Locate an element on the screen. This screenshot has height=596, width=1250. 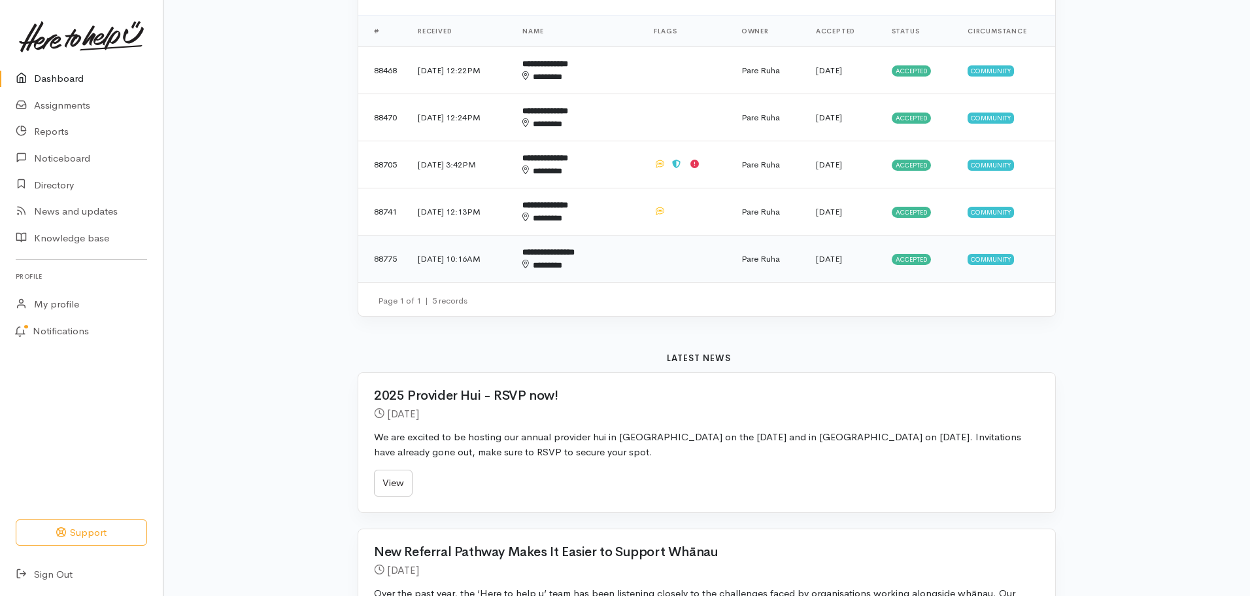
th: Circumstance is located at coordinates (1006, 31).